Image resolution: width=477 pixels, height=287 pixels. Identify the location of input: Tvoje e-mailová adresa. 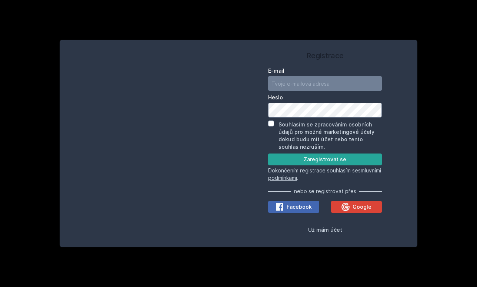
(325, 83).